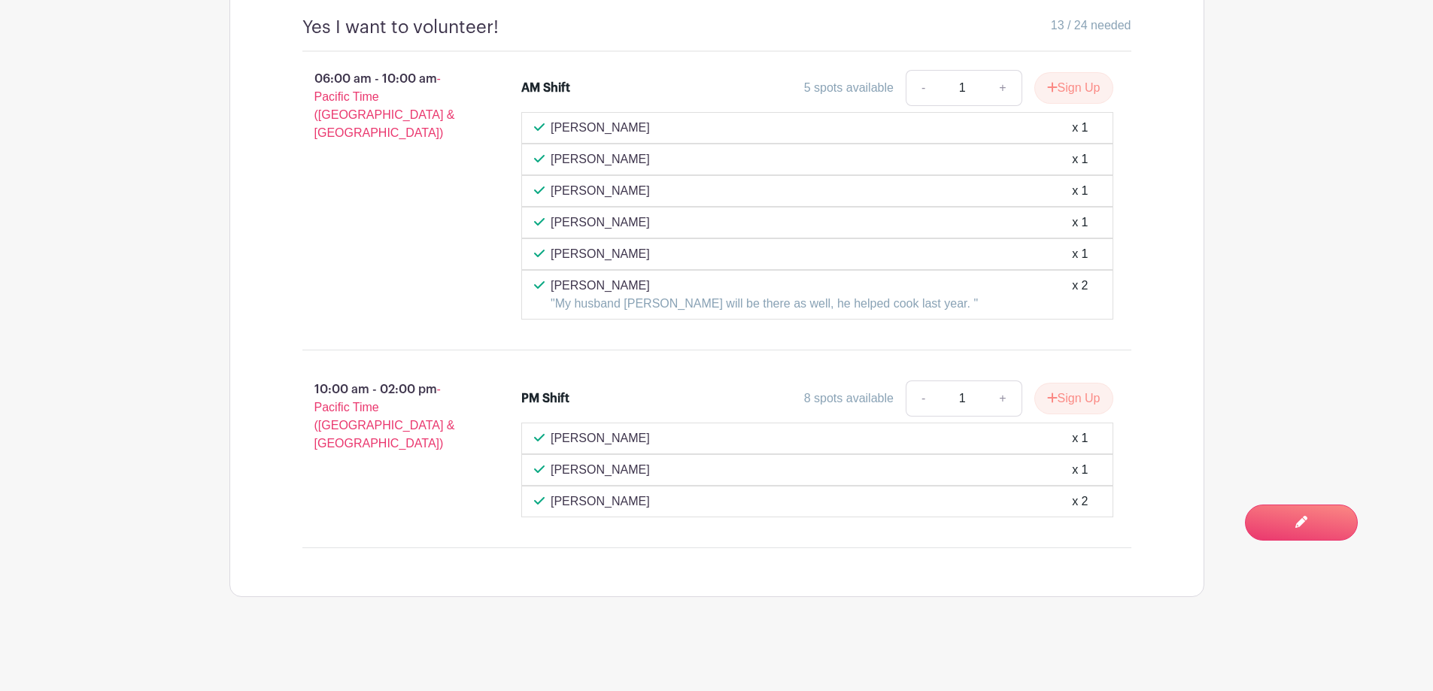 The height and width of the screenshot is (691, 1433). Describe the element at coordinates (1090, 26) in the screenshot. I see `span: 13 / 24 needed` at that location.